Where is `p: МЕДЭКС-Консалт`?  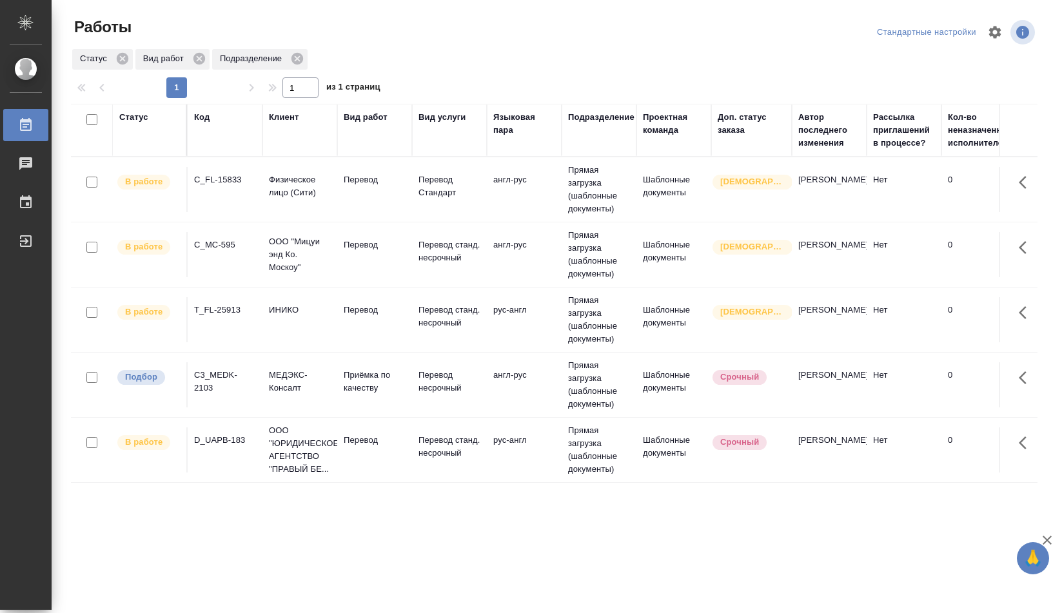
p: МЕДЭКС-Консалт is located at coordinates (300, 382).